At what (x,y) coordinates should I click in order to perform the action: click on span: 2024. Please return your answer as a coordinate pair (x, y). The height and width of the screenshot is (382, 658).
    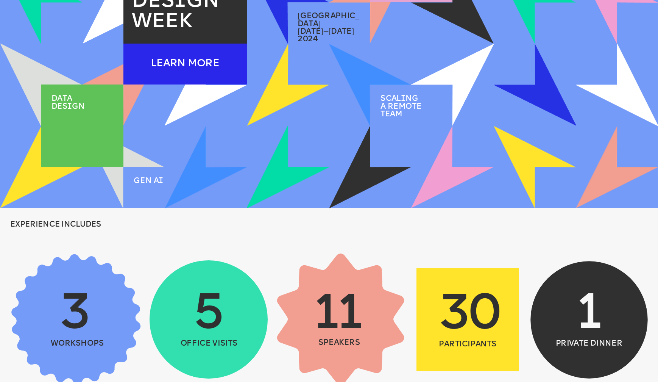
    Looking at the image, I should click on (308, 39).